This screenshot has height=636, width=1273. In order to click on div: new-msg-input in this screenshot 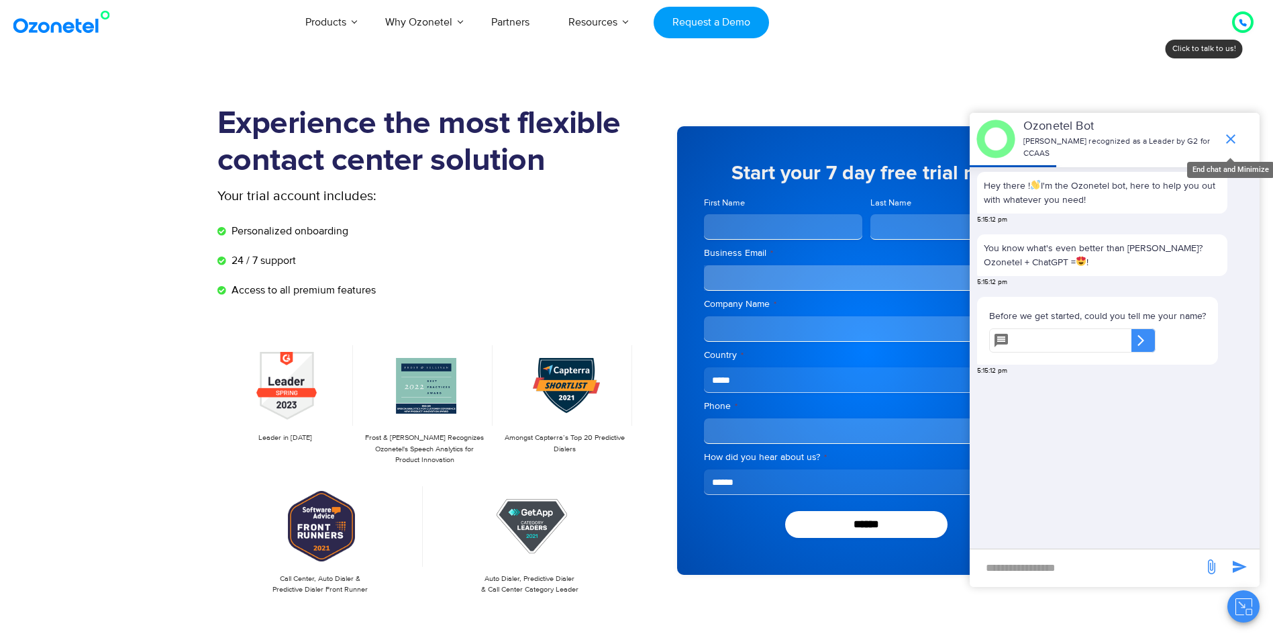, I will do `click(1087, 568)`.